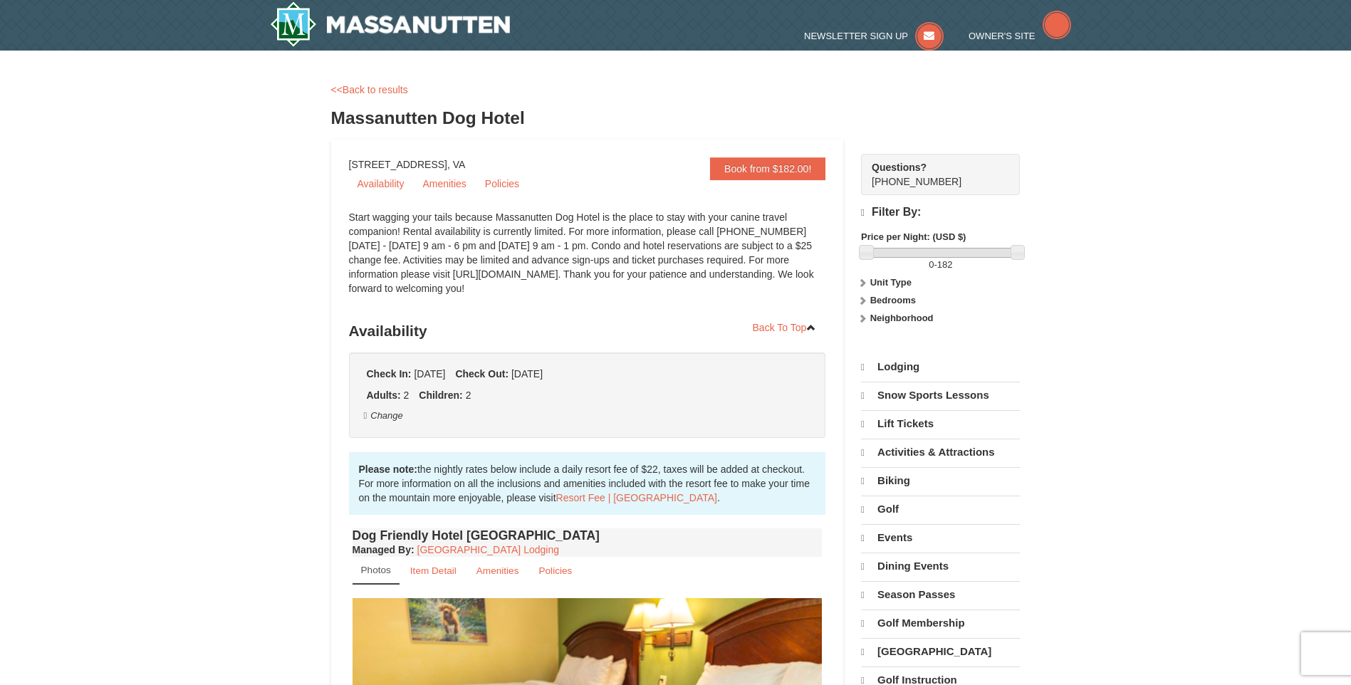  I want to click on a: Events, so click(940, 538).